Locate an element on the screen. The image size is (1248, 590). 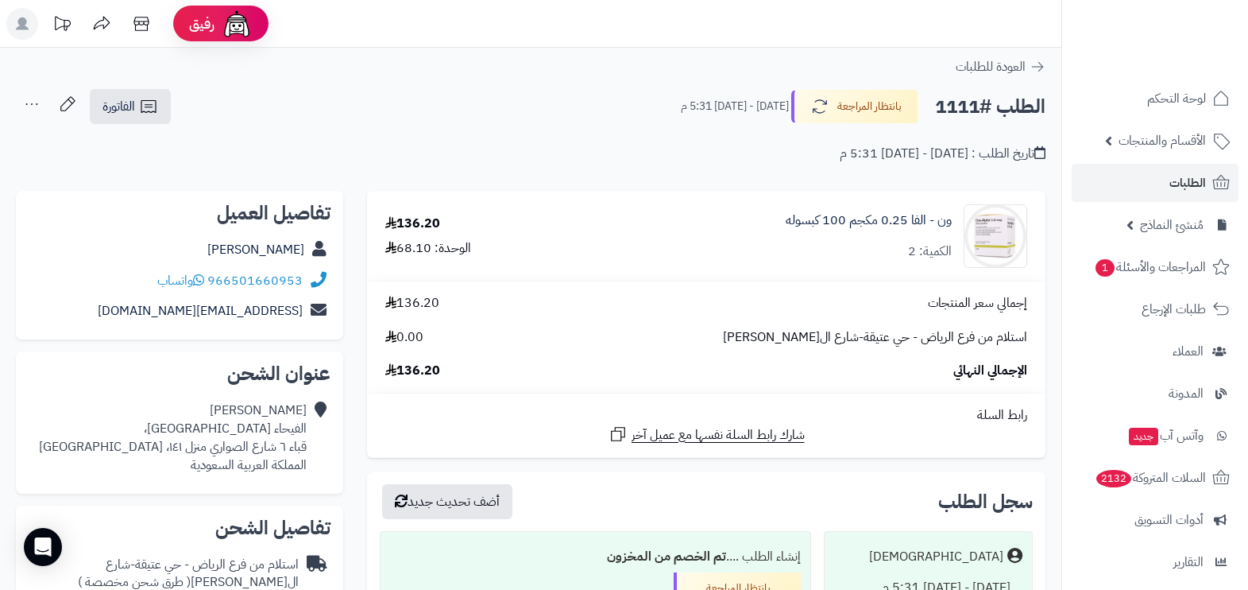
h3: سجل الطلب is located at coordinates (985, 501).